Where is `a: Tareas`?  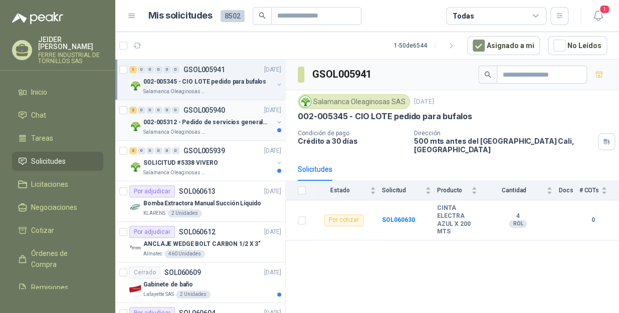 a: Tareas is located at coordinates (58, 138).